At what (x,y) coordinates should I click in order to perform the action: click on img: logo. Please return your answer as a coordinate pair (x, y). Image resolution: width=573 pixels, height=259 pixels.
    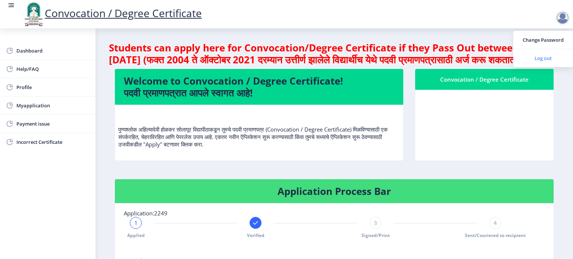
    Looking at the image, I should click on (34, 14).